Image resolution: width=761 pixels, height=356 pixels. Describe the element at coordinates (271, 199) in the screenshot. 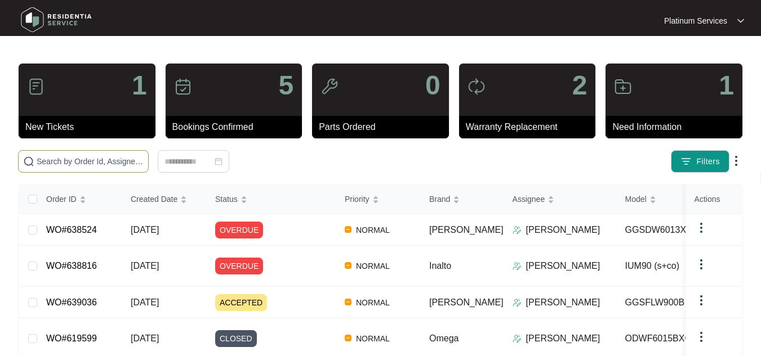

I see `th: Status` at that location.